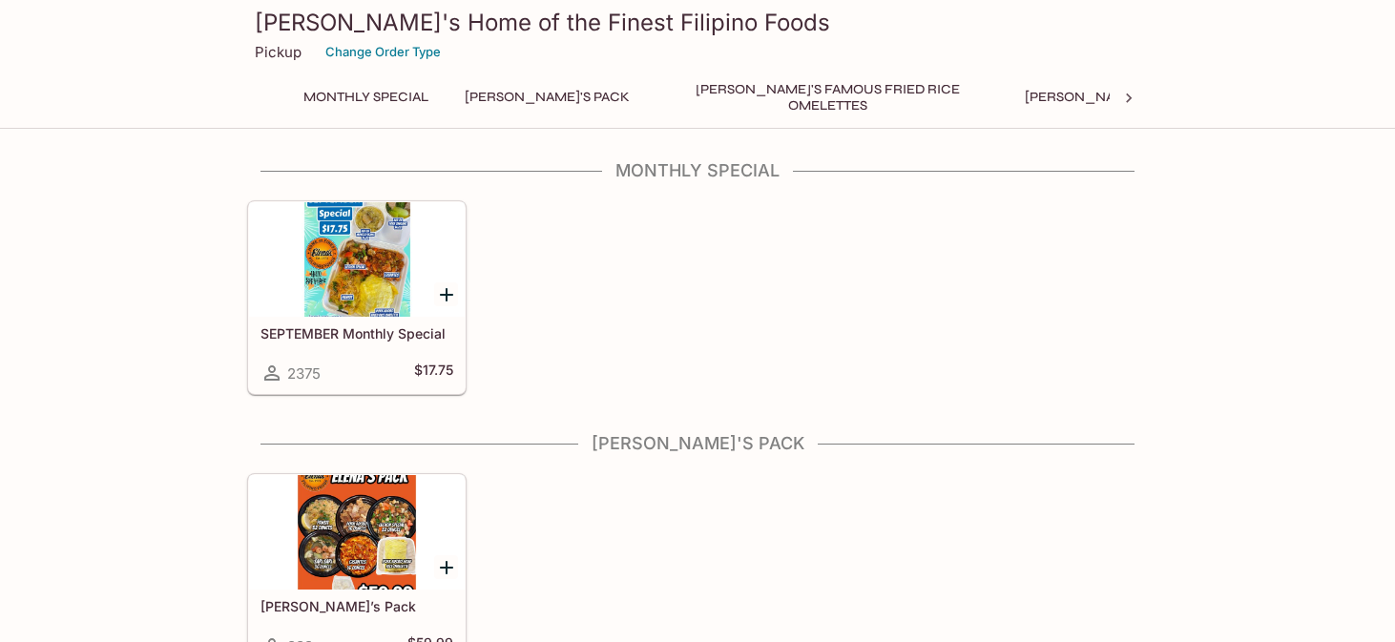 This screenshot has width=1395, height=642. Describe the element at coordinates (446, 294) in the screenshot. I see `button: Add SEPTEMBER Monthly Special` at that location.